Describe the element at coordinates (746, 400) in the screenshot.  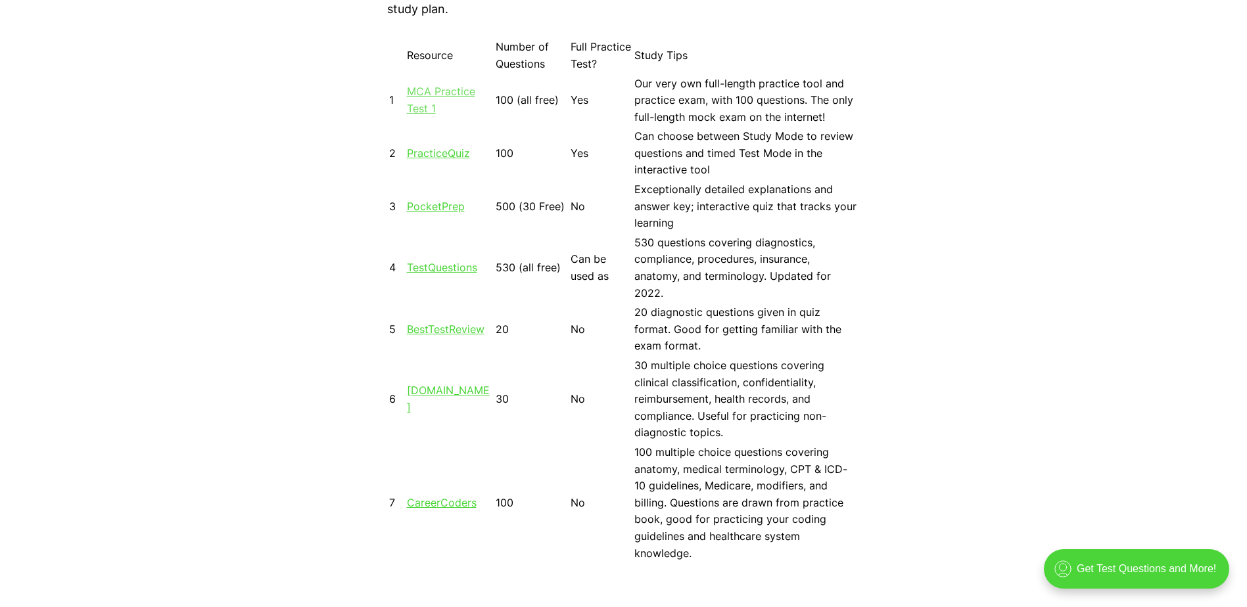
I see `td: 30 multiple choice questions covering clinical classification, confidentiality, reimbursement, he...` at that location.